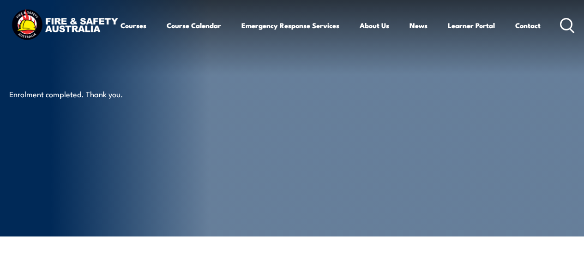 This screenshot has width=584, height=254. I want to click on a: Course Calendar, so click(194, 25).